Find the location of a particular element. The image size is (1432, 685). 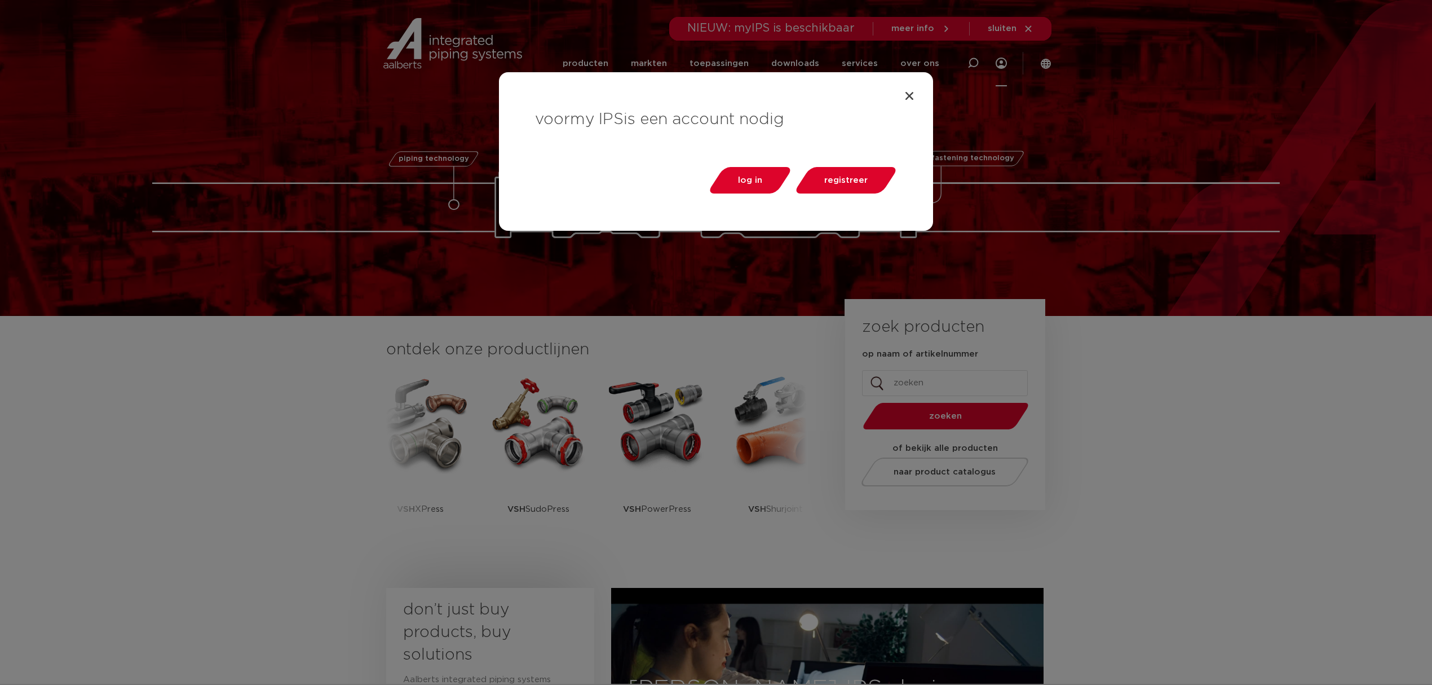

span: registreer is located at coordinates (846, 180).